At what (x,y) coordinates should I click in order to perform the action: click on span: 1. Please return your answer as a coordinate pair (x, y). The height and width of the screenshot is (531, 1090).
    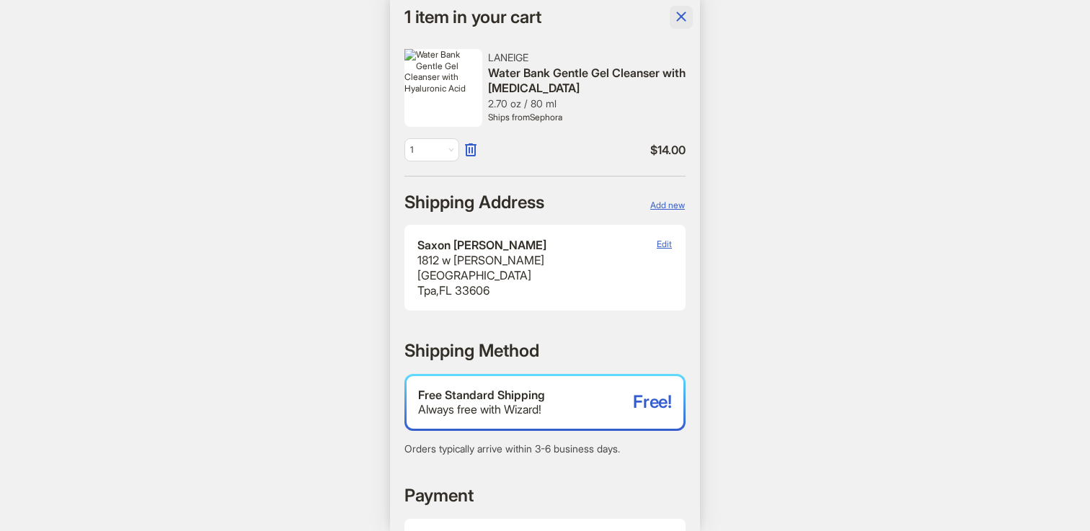
    Looking at the image, I should click on (432, 150).